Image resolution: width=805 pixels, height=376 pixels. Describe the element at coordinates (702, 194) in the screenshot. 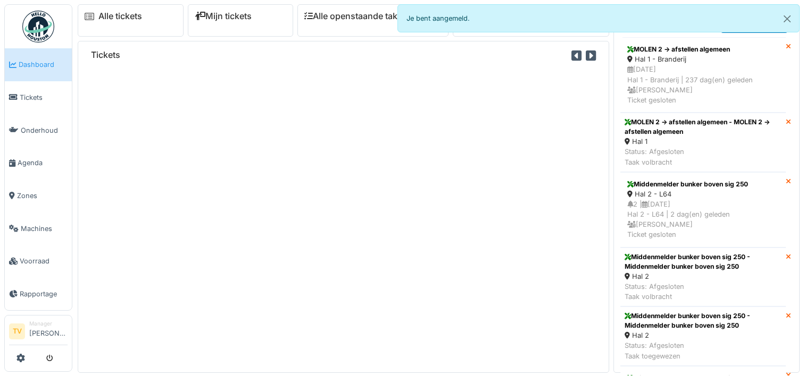

I see `div: Hal 2 - L64` at that location.